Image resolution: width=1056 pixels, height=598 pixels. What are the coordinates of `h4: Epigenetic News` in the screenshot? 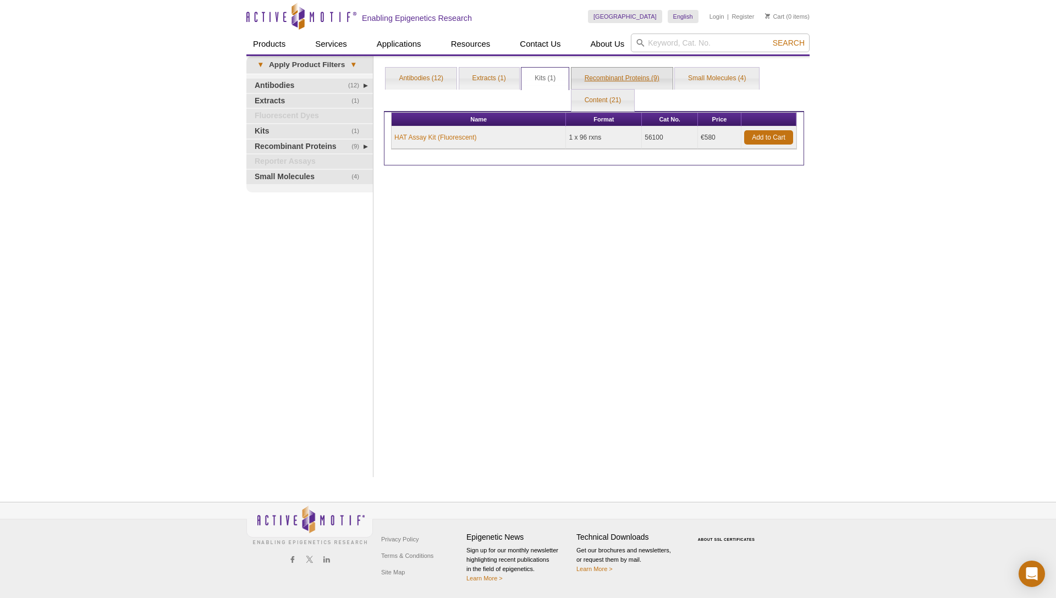 It's located at (518, 537).